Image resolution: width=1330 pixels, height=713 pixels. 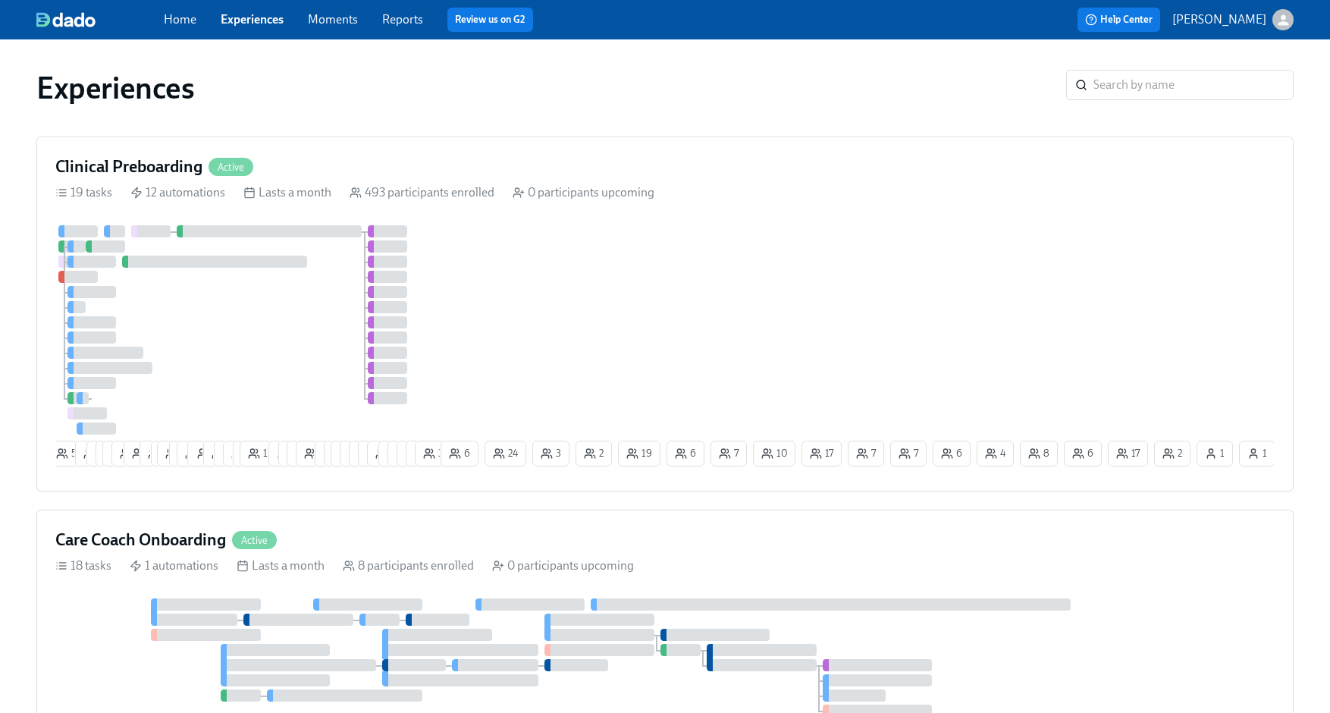 What do you see at coordinates (140, 540) in the screenshot?
I see `h4: Care Coach Onboarding` at bounding box center [140, 540].